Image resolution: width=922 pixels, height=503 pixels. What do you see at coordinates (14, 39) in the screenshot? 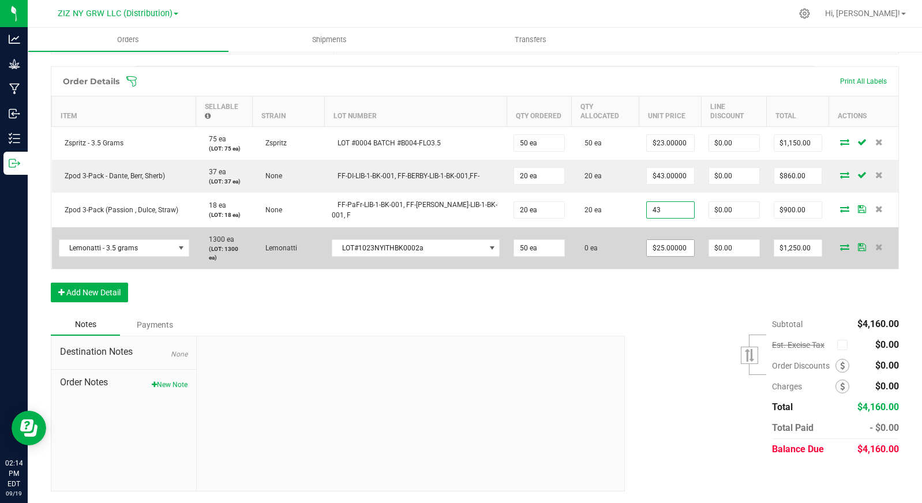
I see `inline-svg: Analytics` at bounding box center [14, 39].